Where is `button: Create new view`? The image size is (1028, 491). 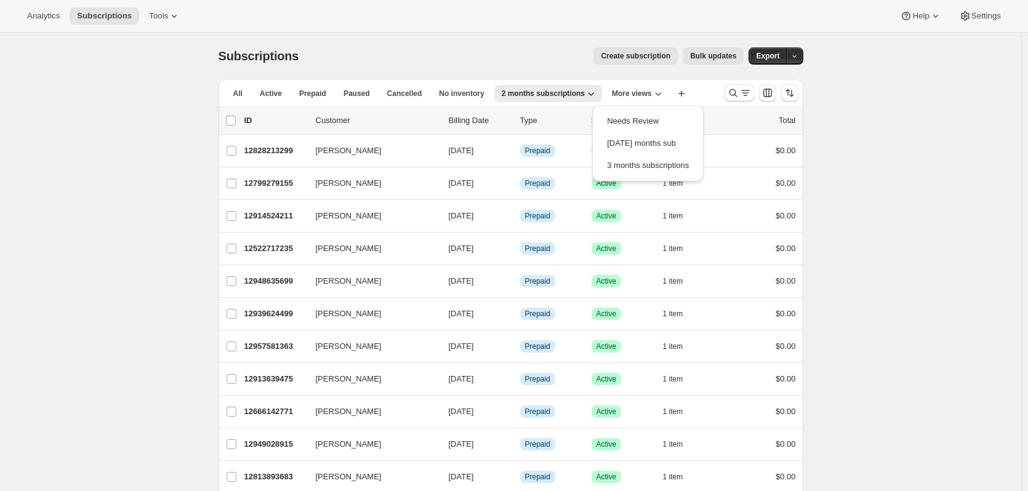
button: Create new view is located at coordinates (681, 94).